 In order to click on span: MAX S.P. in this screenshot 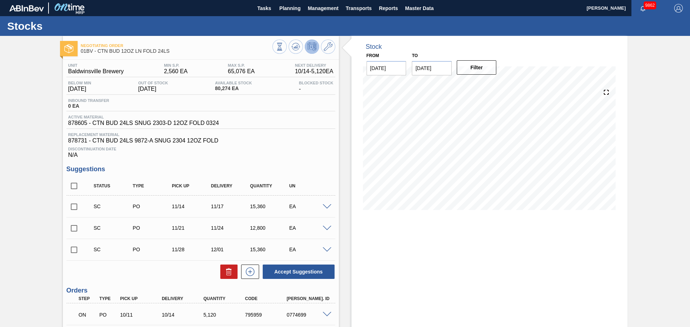, I will do `click(241, 65)`.